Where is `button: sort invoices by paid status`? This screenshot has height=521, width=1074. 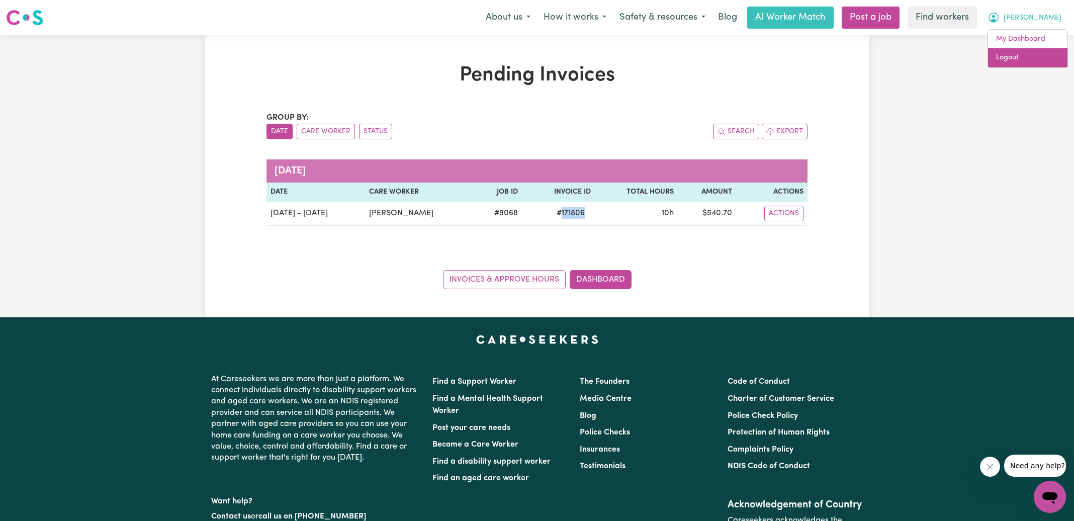 button: sort invoices by paid status is located at coordinates (376, 131).